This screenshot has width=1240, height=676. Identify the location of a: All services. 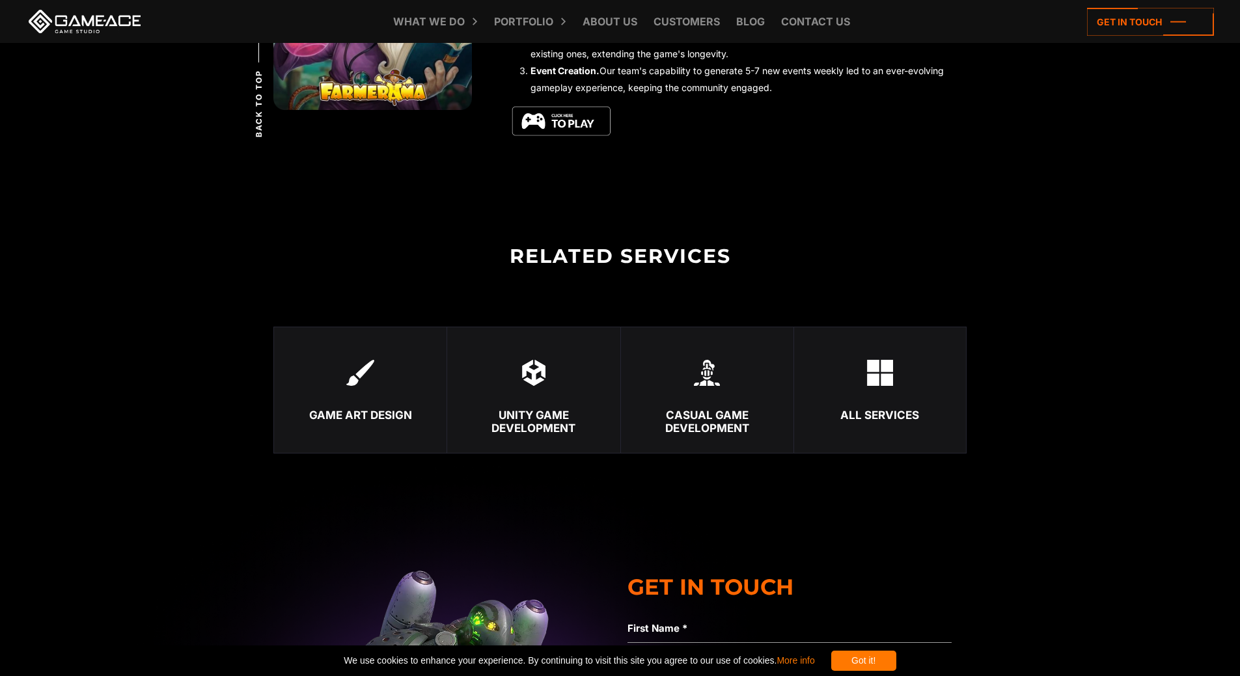
(880, 390).